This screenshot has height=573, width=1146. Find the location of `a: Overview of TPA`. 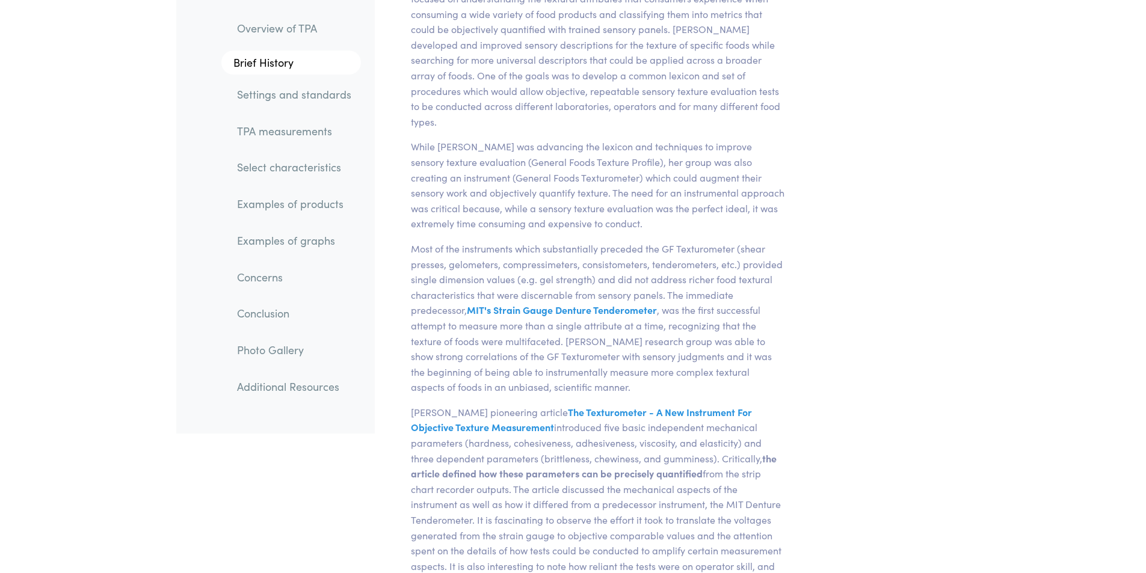

a: Overview of TPA is located at coordinates (294, 28).